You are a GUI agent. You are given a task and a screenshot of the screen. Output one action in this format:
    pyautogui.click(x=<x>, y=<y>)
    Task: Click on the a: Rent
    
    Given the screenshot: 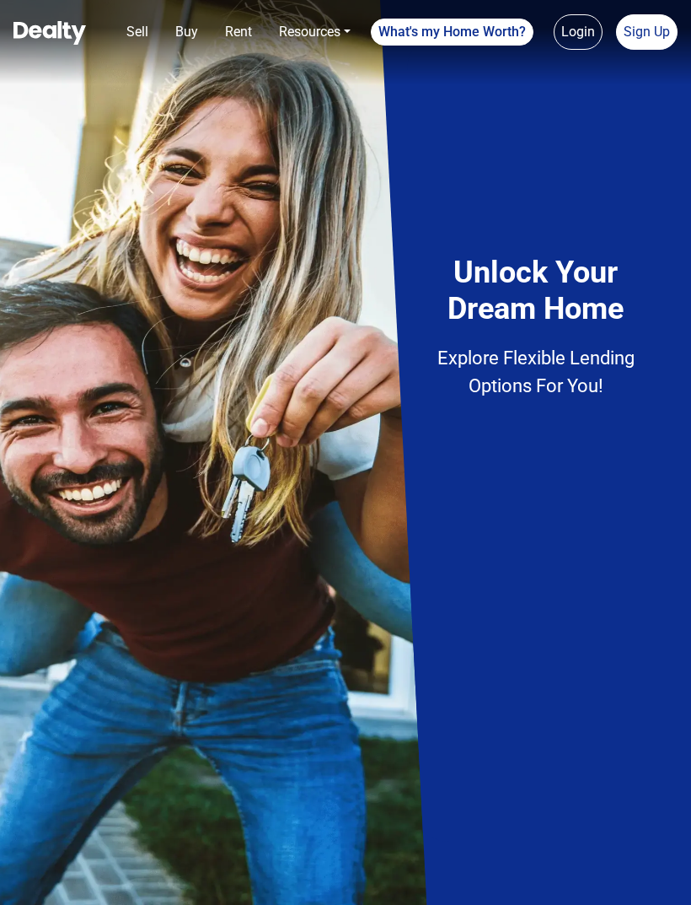 What is the action you would take?
    pyautogui.click(x=239, y=32)
    